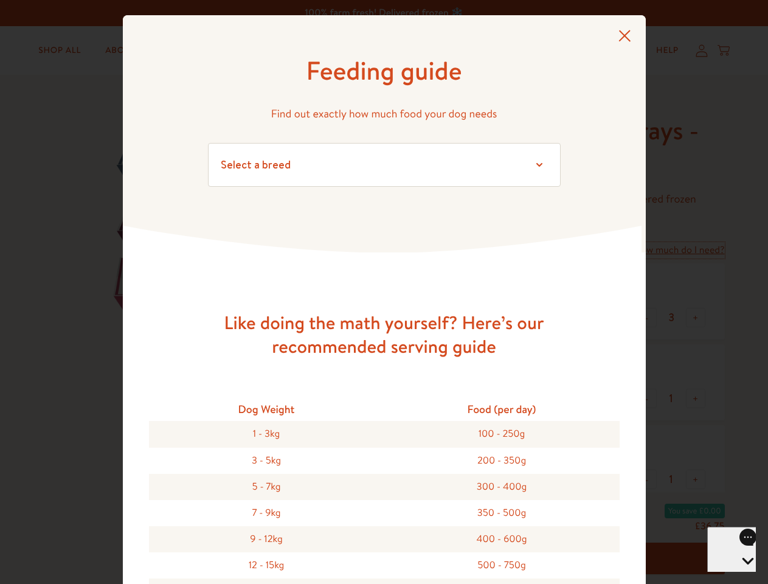 This screenshot has height=584, width=768. Describe the element at coordinates (266, 513) in the screenshot. I see `div: 7 - 9kg` at that location.